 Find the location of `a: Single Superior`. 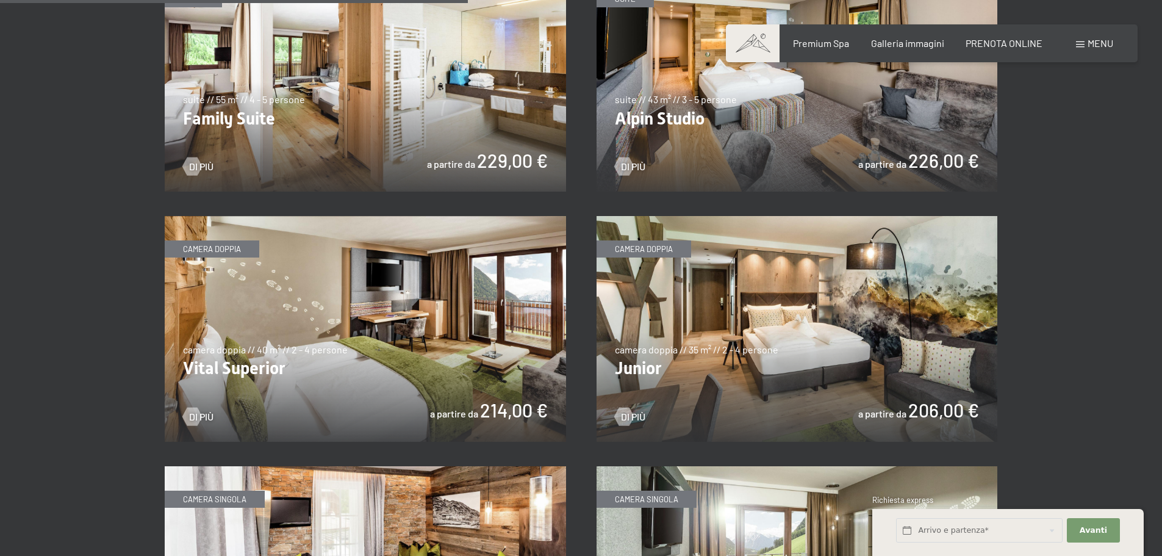

a: Single Superior is located at coordinates (797, 470).